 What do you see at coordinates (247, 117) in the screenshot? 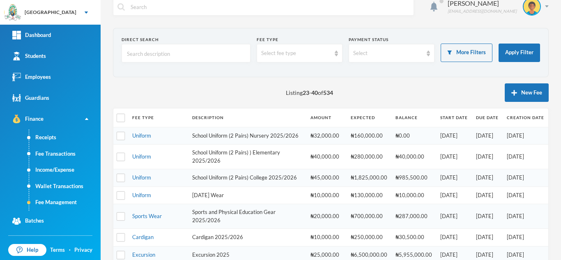
I see `th: Description` at bounding box center [247, 117].